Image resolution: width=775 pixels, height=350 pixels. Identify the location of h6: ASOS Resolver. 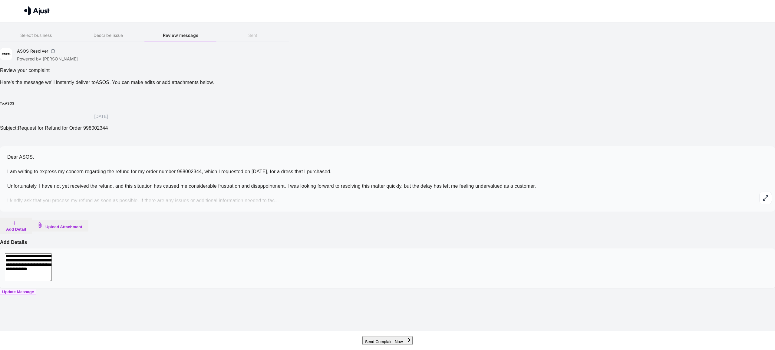
(32, 51).